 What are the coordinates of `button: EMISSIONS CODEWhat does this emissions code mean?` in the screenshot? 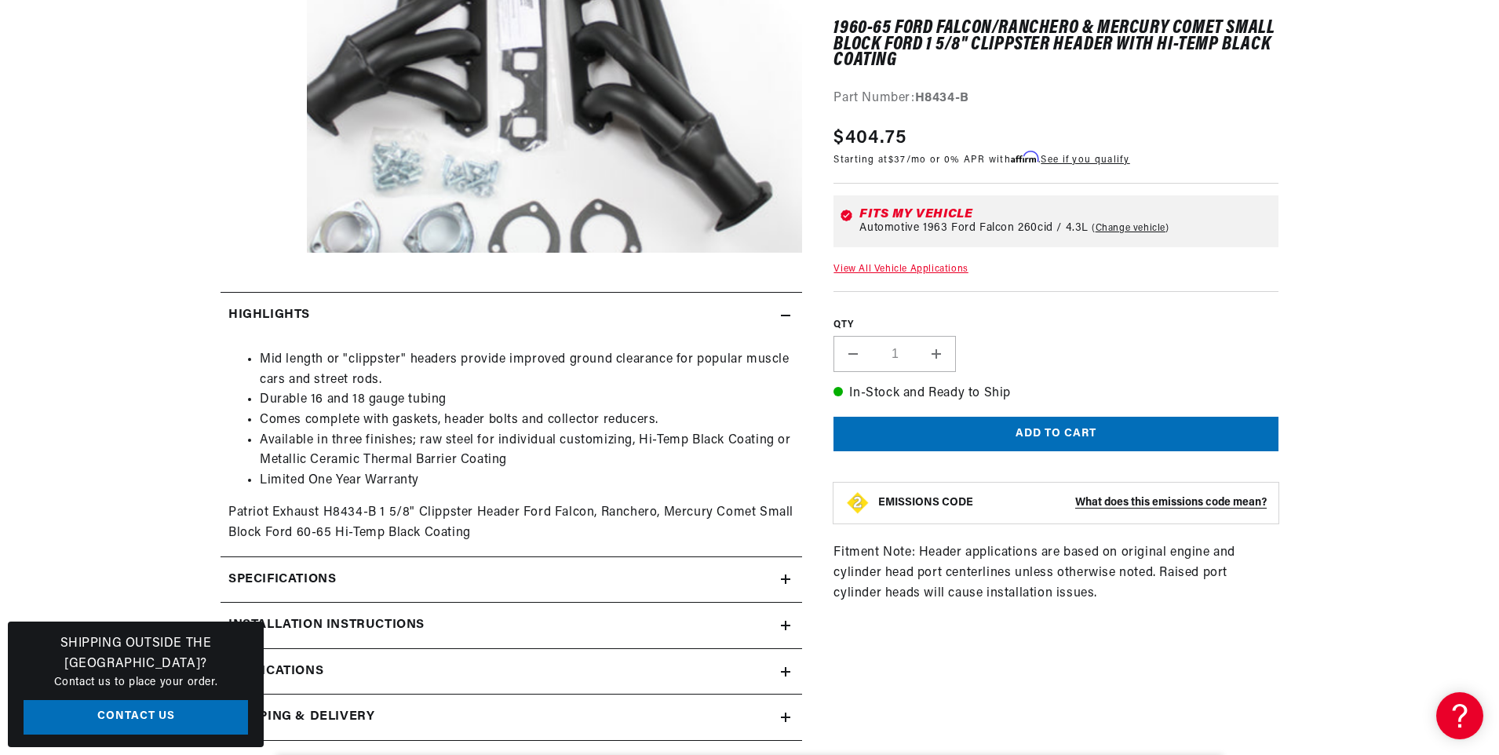 It's located at (1072, 504).